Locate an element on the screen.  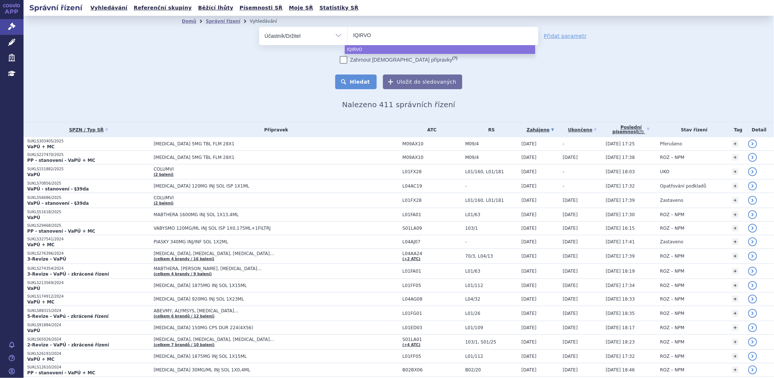
p: SUKLS227470/2025 is located at coordinates (89, 155).